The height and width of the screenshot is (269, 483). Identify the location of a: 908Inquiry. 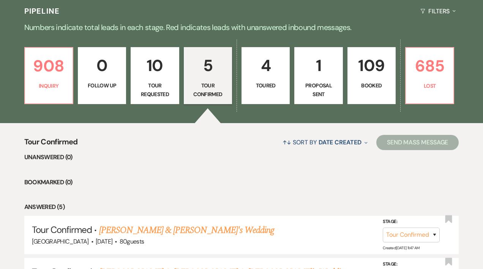
(49, 76).